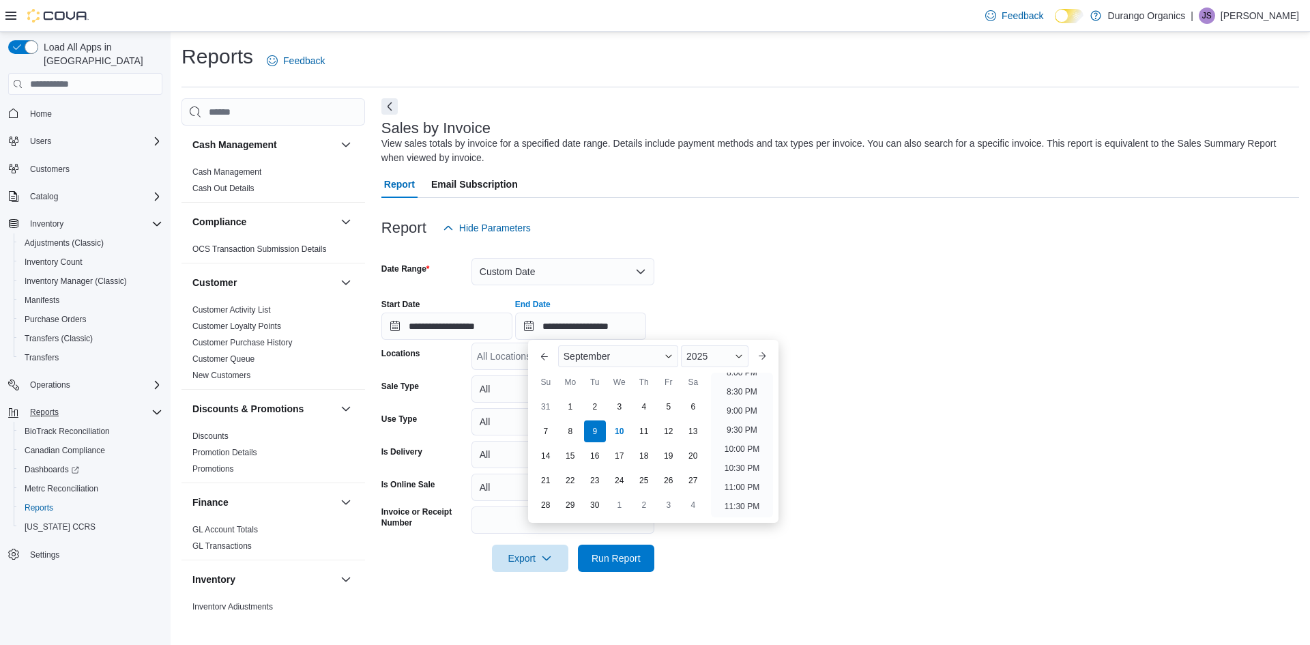 This screenshot has width=1310, height=645. I want to click on div: day-26, so click(669, 480).